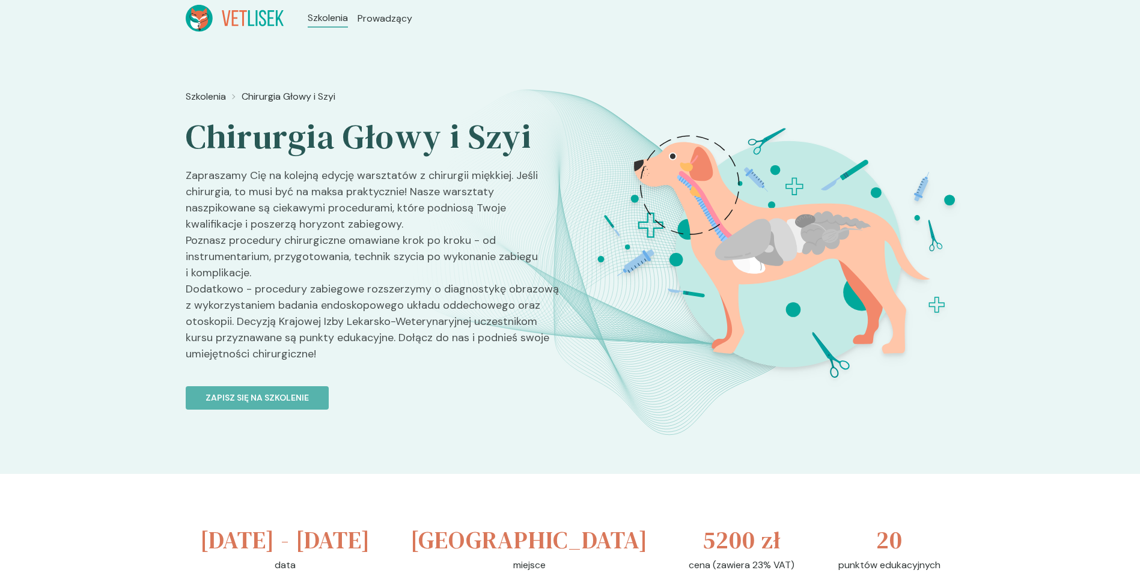  I want to click on span: Prowadzący, so click(384, 19).